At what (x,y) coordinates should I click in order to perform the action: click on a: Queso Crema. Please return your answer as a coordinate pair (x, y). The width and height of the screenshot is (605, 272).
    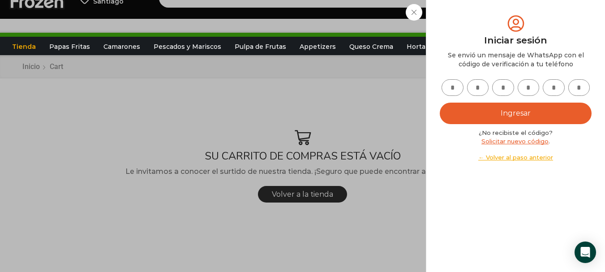
    Looking at the image, I should click on (371, 47).